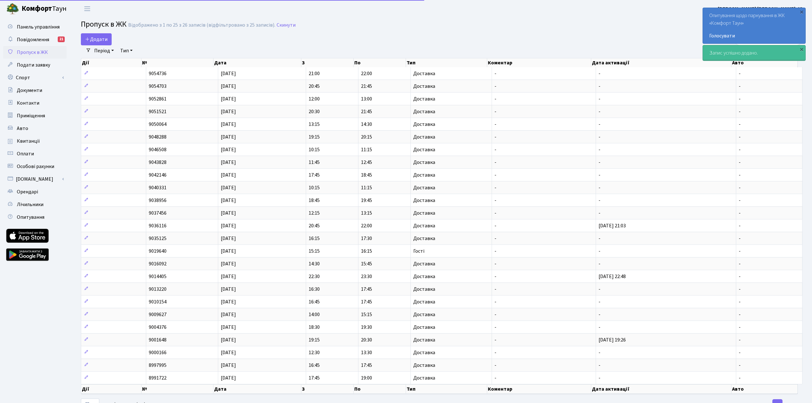 This screenshot has height=403, width=812. Describe the element at coordinates (37, 9) in the screenshot. I see `b: Комфорт` at that location.